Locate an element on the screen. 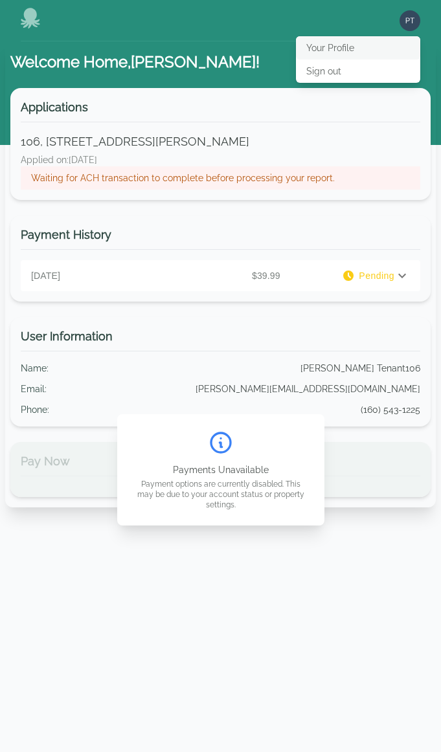 This screenshot has height=752, width=441. p: Payments Unavailable is located at coordinates (221, 470).